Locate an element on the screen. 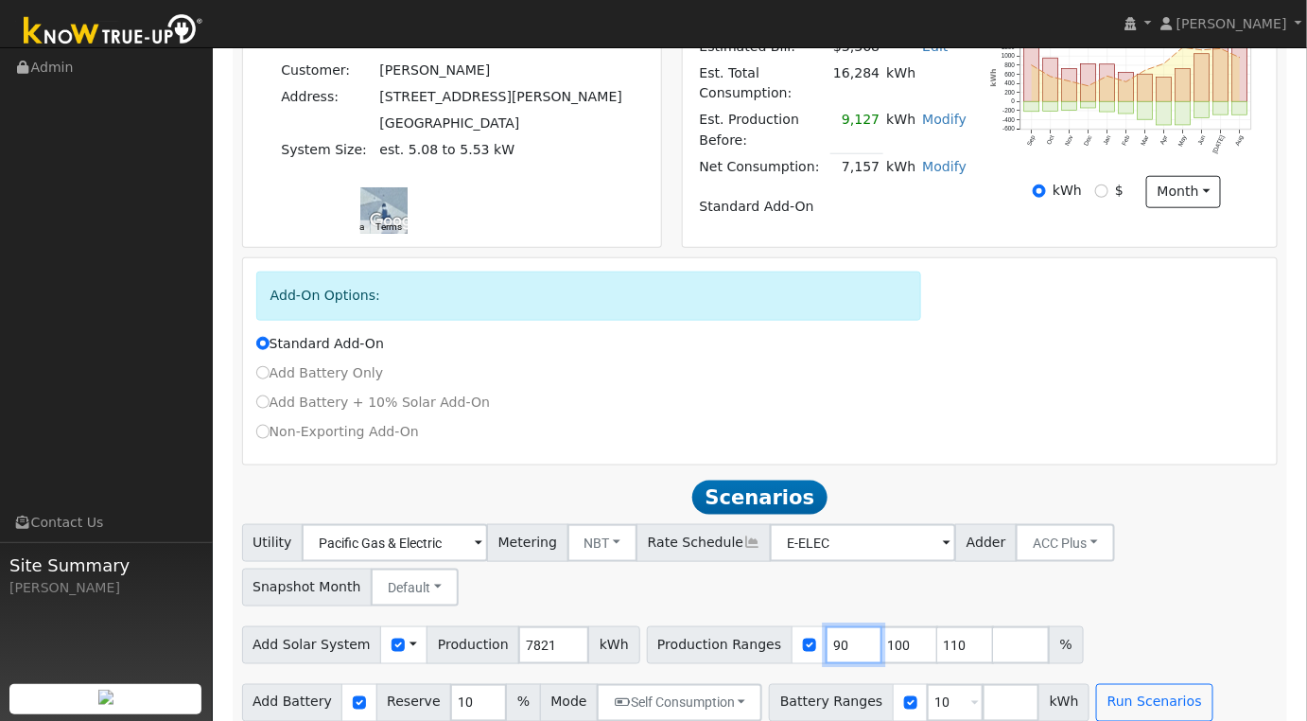  text: Oct is located at coordinates (1050, 140).